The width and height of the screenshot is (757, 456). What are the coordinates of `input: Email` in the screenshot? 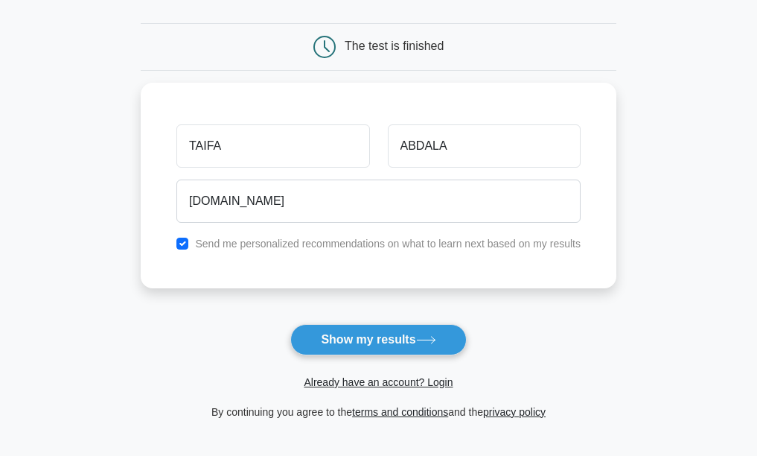 It's located at (378, 201).